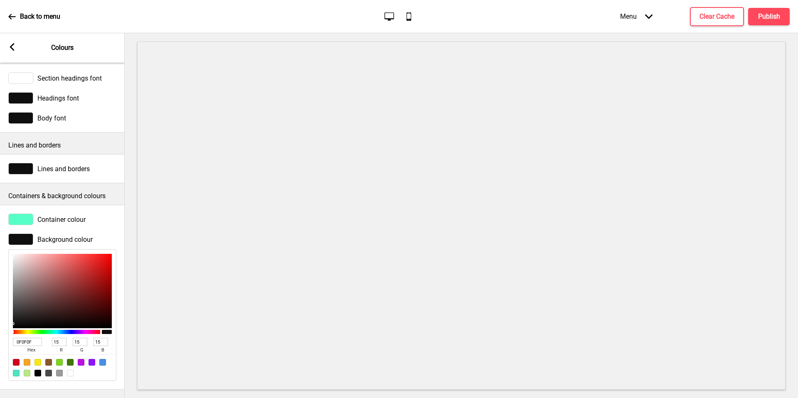 This screenshot has height=398, width=798. What do you see at coordinates (59, 362) in the screenshot?
I see `div: #7ED321` at bounding box center [59, 362].